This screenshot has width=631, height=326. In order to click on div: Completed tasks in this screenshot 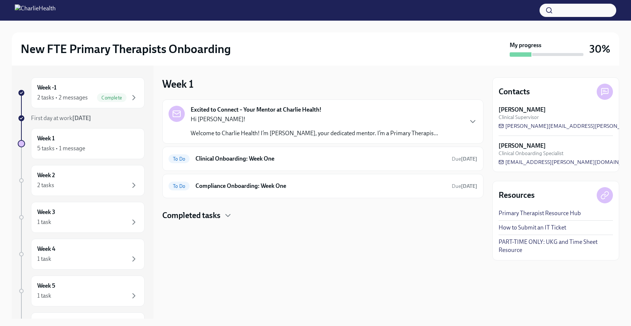, I will do `click(323, 216)`.